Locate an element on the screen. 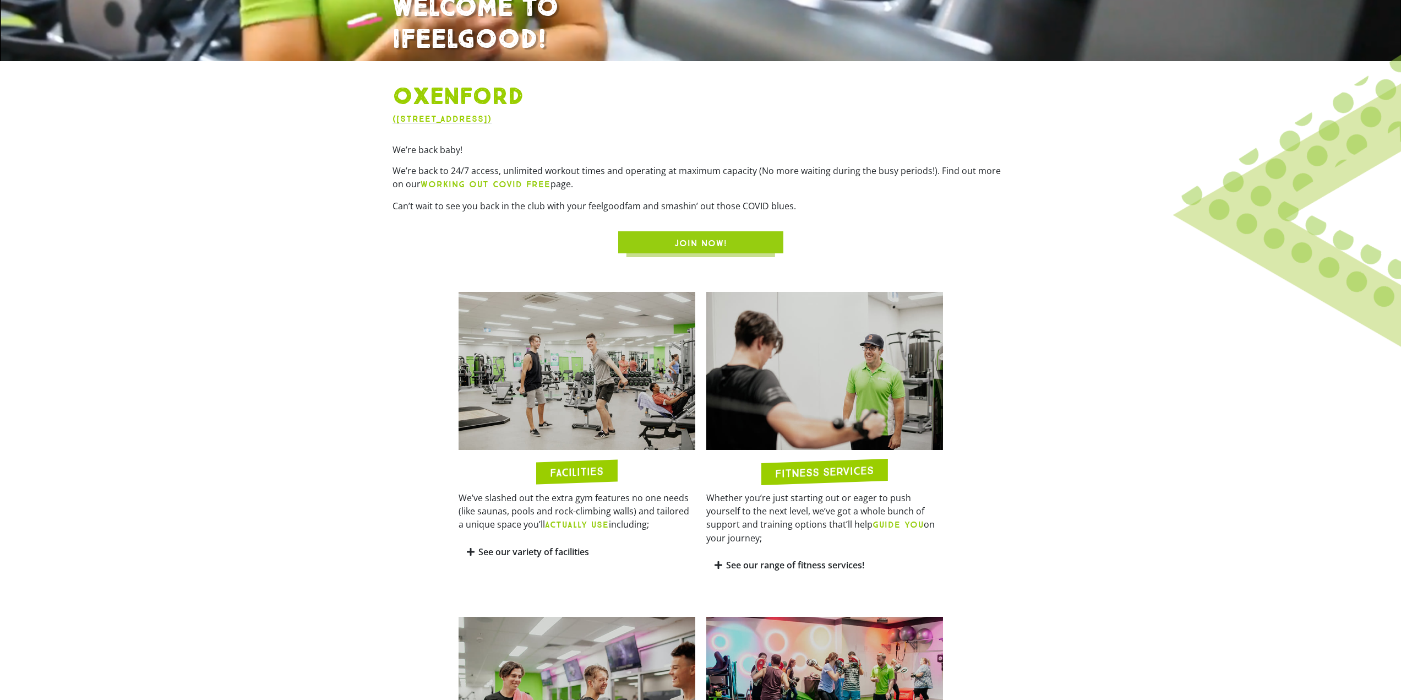  p: We’re back to 24/7 access, unlimited workout times and operating at maximum capacity (No more wai... is located at coordinates (701, 177).